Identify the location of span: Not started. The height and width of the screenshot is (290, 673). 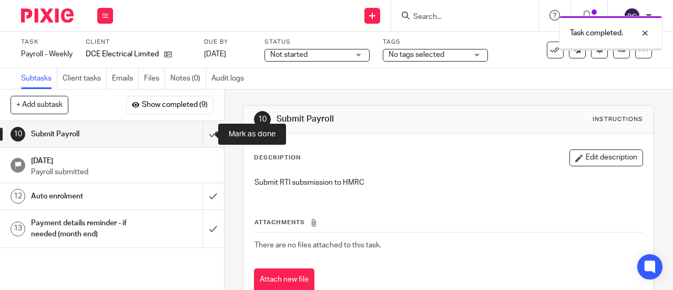
(289, 55).